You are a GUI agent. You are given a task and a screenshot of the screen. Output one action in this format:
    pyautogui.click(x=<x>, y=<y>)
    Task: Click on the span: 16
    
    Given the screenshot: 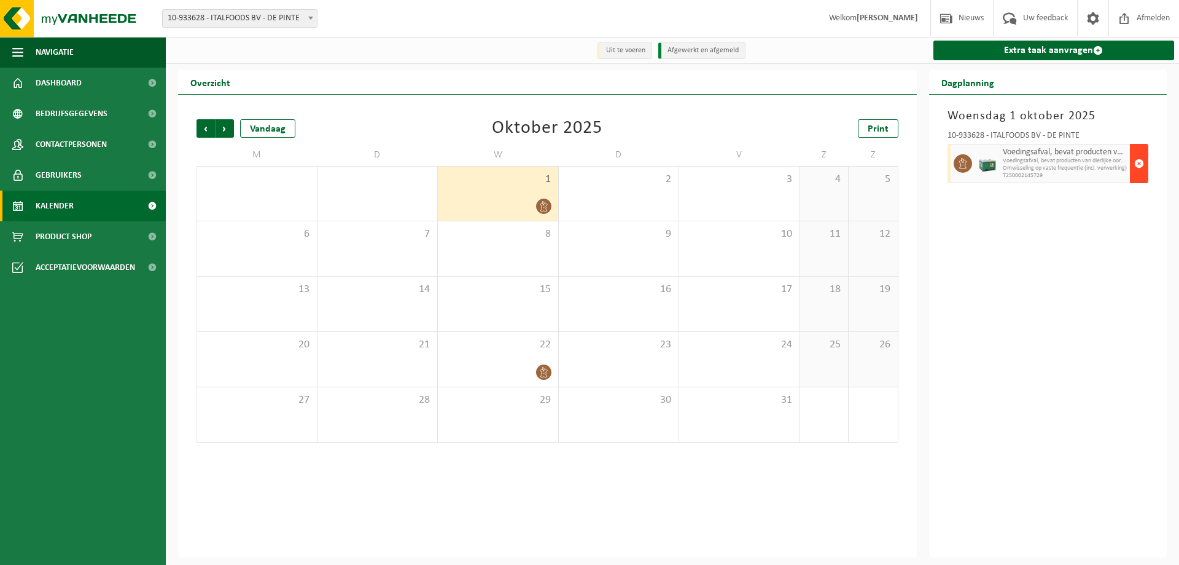 What is the action you would take?
    pyautogui.click(x=619, y=289)
    